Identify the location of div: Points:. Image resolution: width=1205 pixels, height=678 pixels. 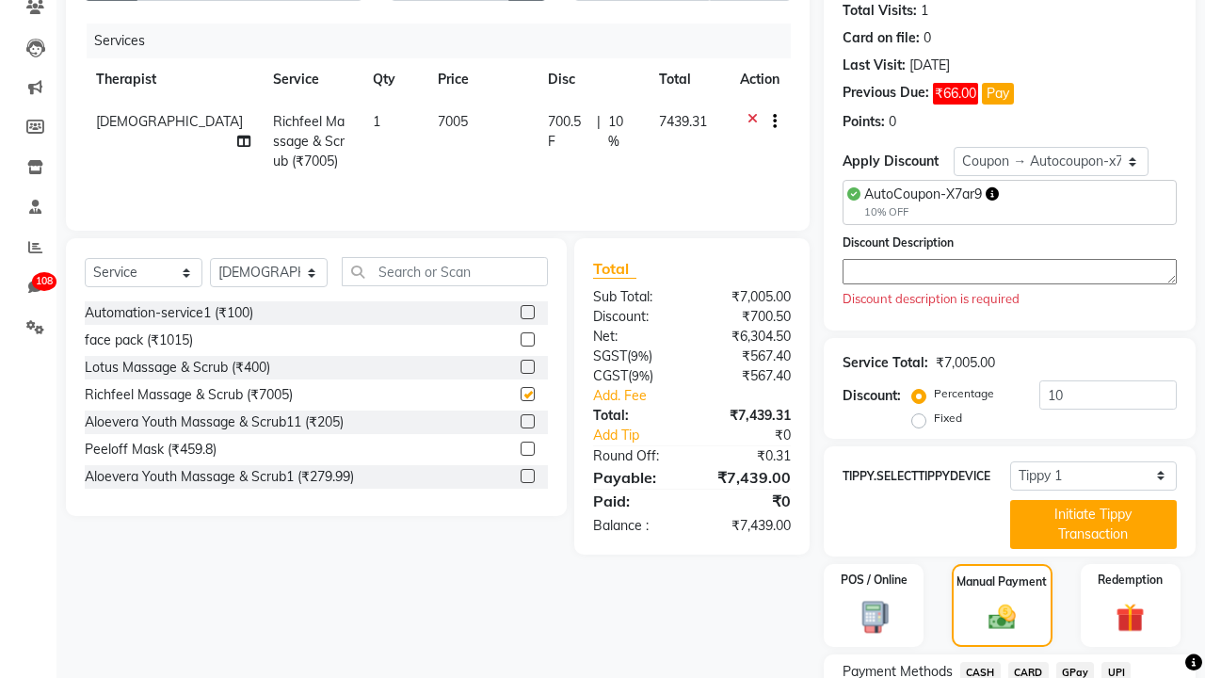
(863, 121).